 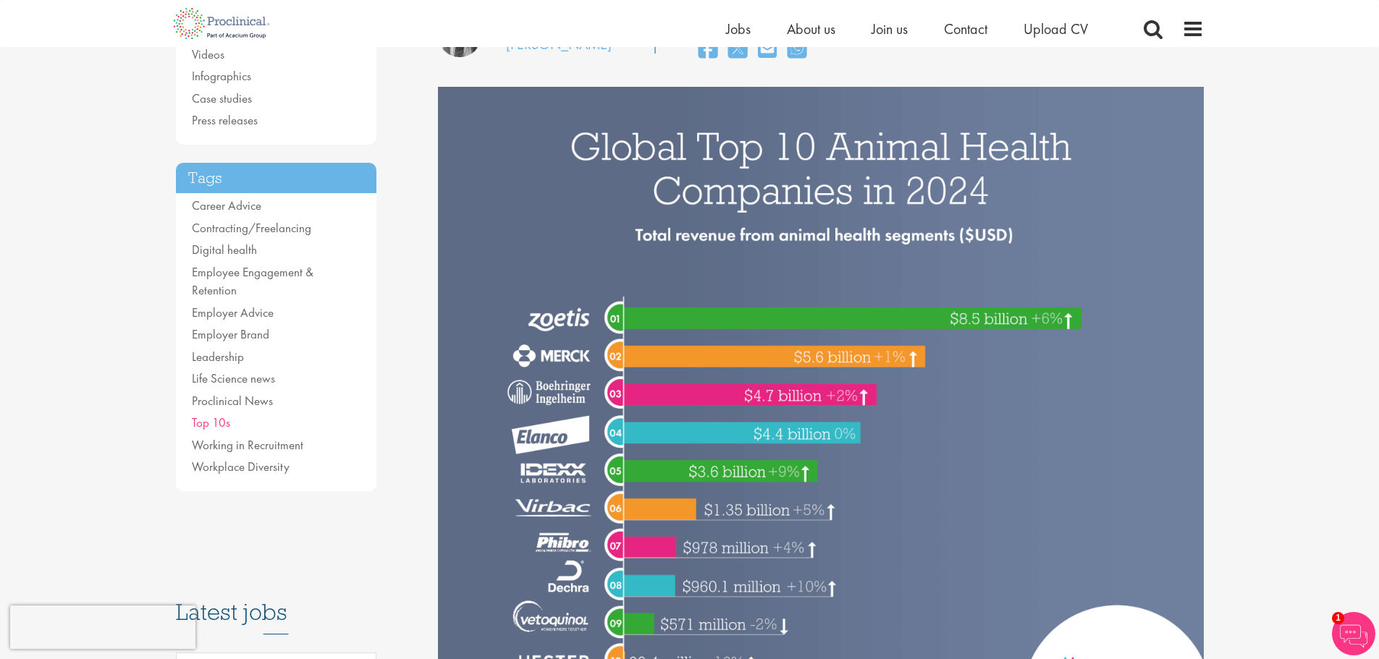 What do you see at coordinates (965, 29) in the screenshot?
I see `span: Contact` at bounding box center [965, 29].